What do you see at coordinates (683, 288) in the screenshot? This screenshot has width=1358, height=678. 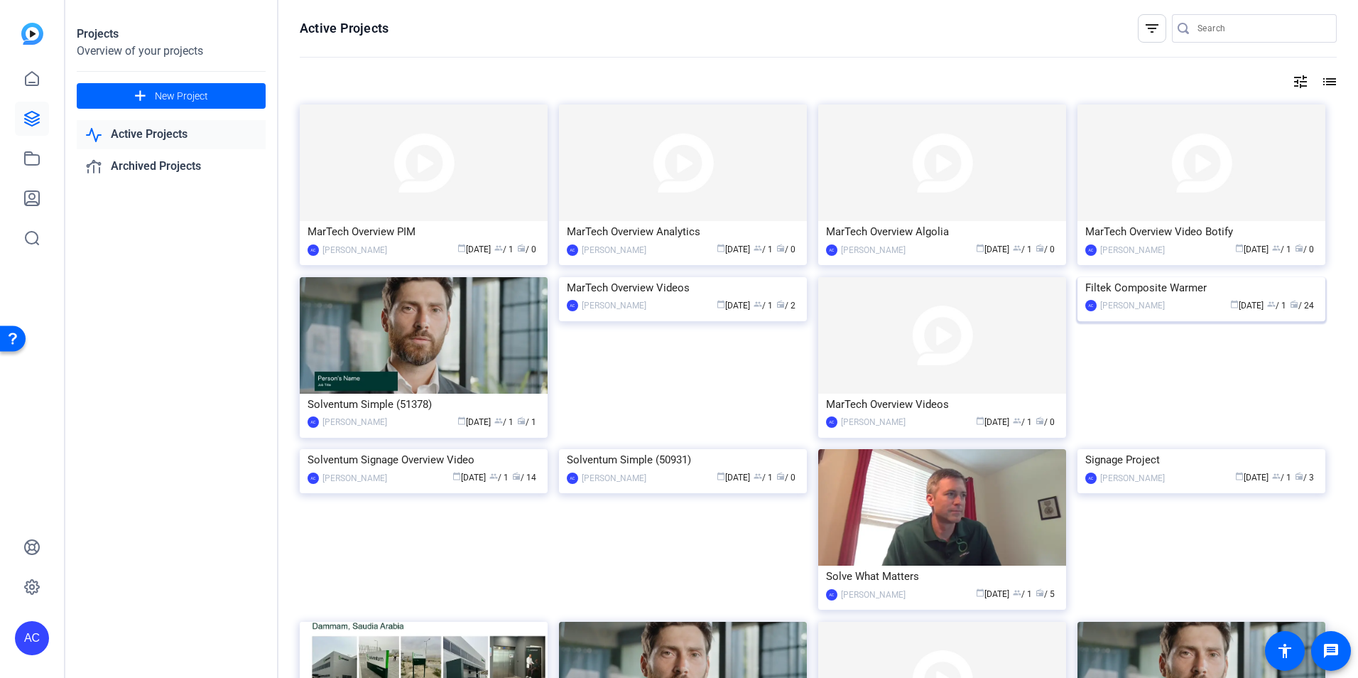 I see `div: MarTech Overview Videos` at bounding box center [683, 288].